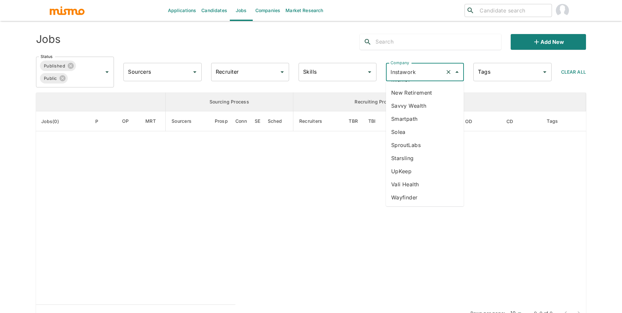 This screenshot has width=622, height=313. I want to click on th: Client Interview Scheduled, so click(399, 121).